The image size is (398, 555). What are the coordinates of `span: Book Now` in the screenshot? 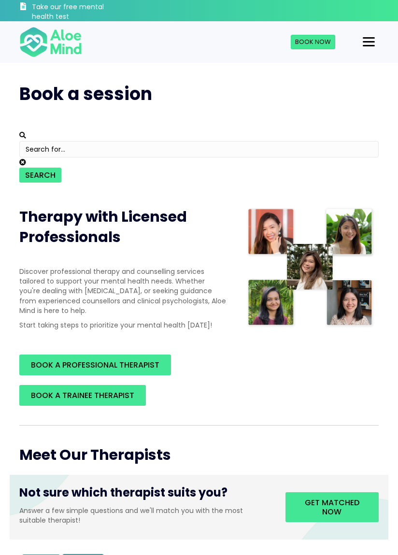 It's located at (313, 42).